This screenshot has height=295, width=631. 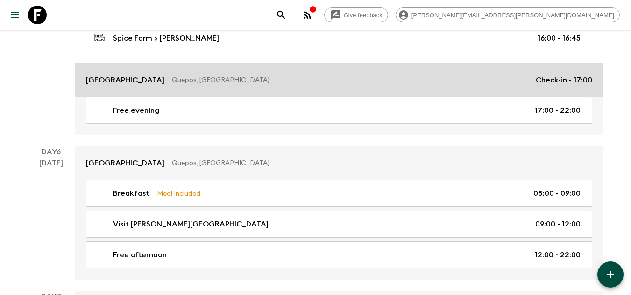 What do you see at coordinates (51, 152) in the screenshot?
I see `p: Day 6` at bounding box center [51, 152].